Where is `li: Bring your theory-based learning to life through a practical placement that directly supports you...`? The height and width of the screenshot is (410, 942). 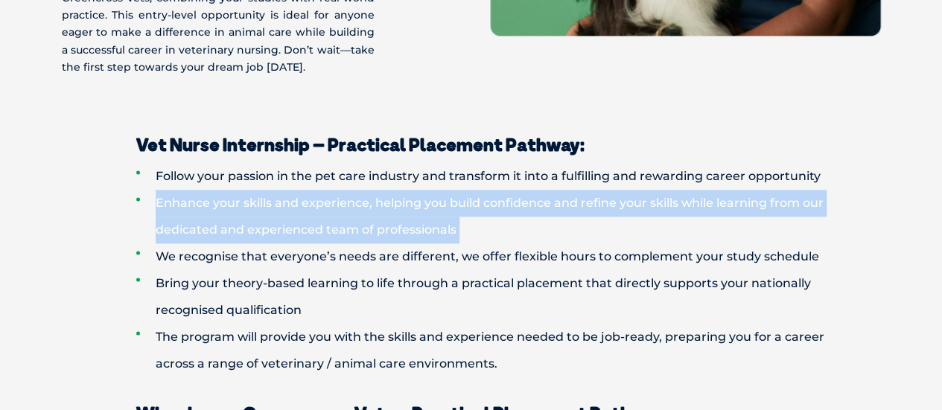 li: Bring your theory-based learning to life through a practical placement that directly supports you... is located at coordinates (497, 297).